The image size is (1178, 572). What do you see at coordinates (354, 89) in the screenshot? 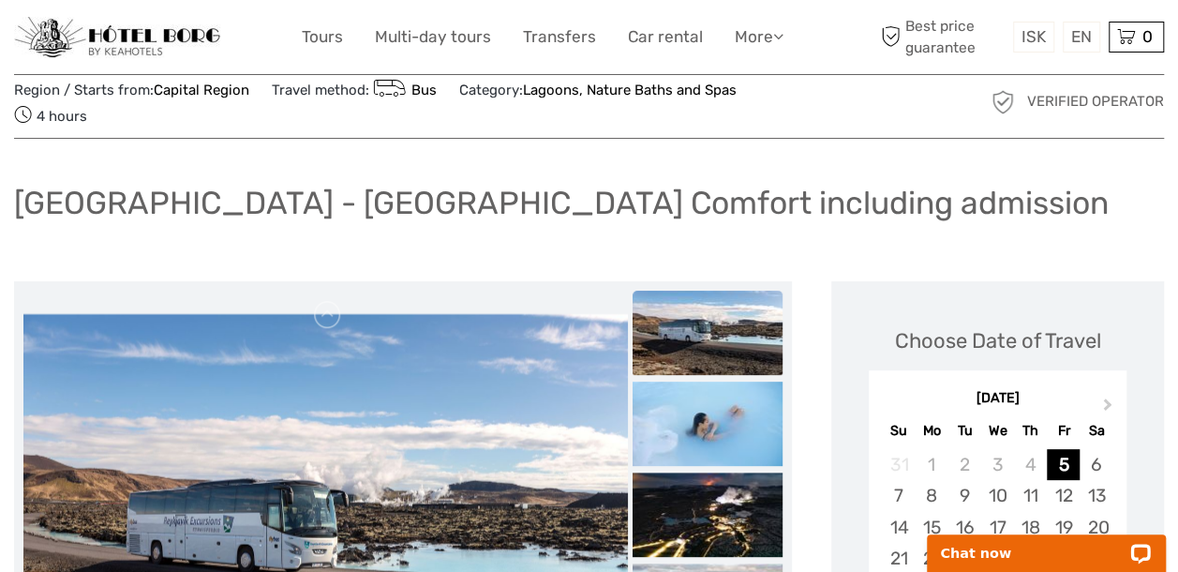
I see `span: Travel method:` at bounding box center [354, 89].